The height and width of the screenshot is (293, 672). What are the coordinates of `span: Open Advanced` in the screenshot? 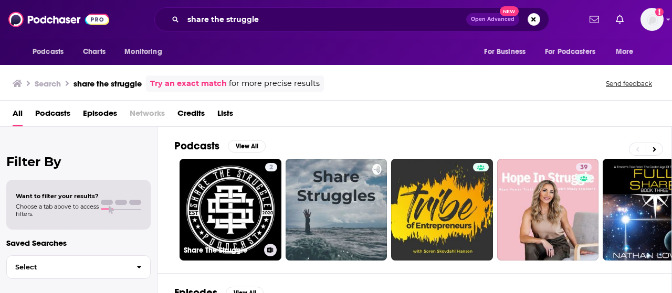 It's located at (492, 19).